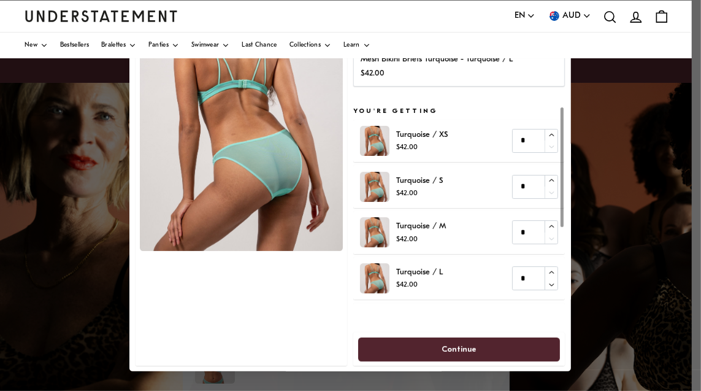  I want to click on a: Learn, so click(357, 45).